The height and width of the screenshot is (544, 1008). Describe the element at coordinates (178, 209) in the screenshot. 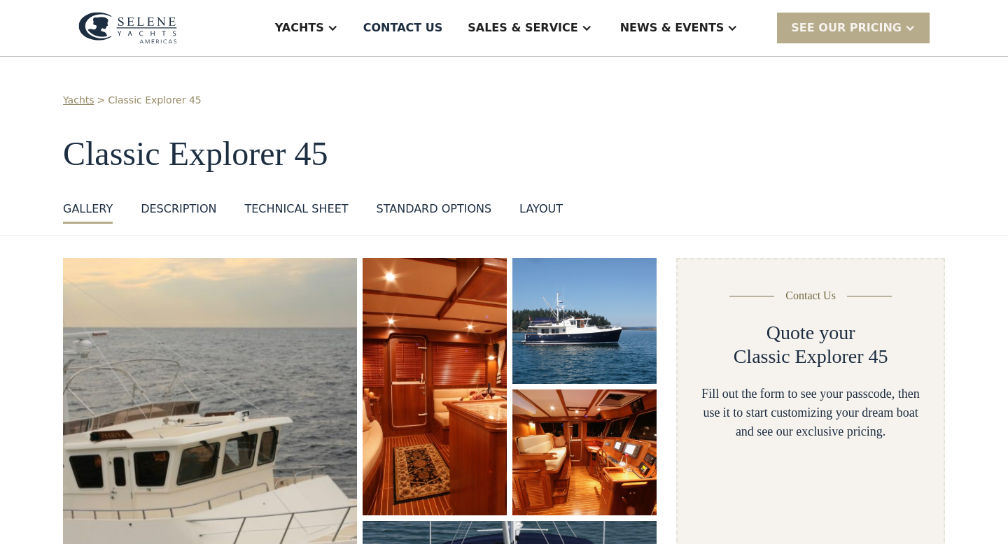

I see `div: DESCRIPTION` at that location.